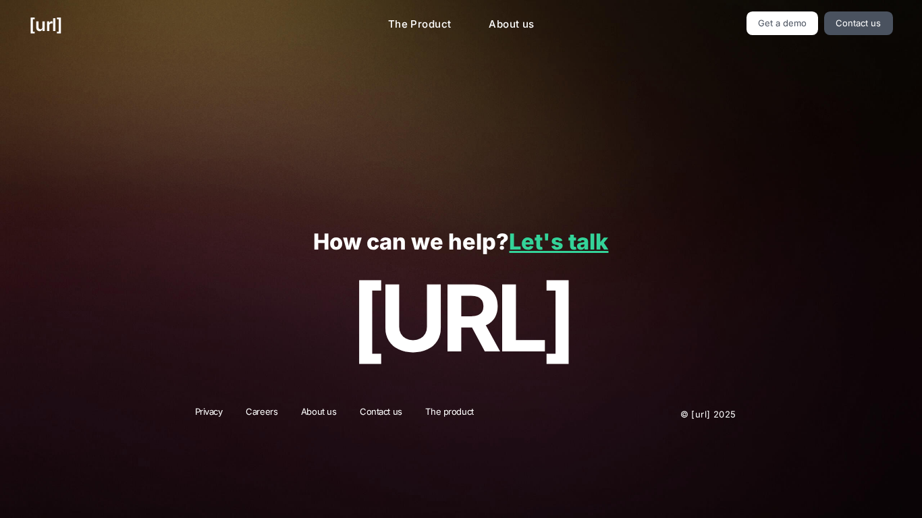 The image size is (922, 518). I want to click on a: The Product, so click(420, 24).